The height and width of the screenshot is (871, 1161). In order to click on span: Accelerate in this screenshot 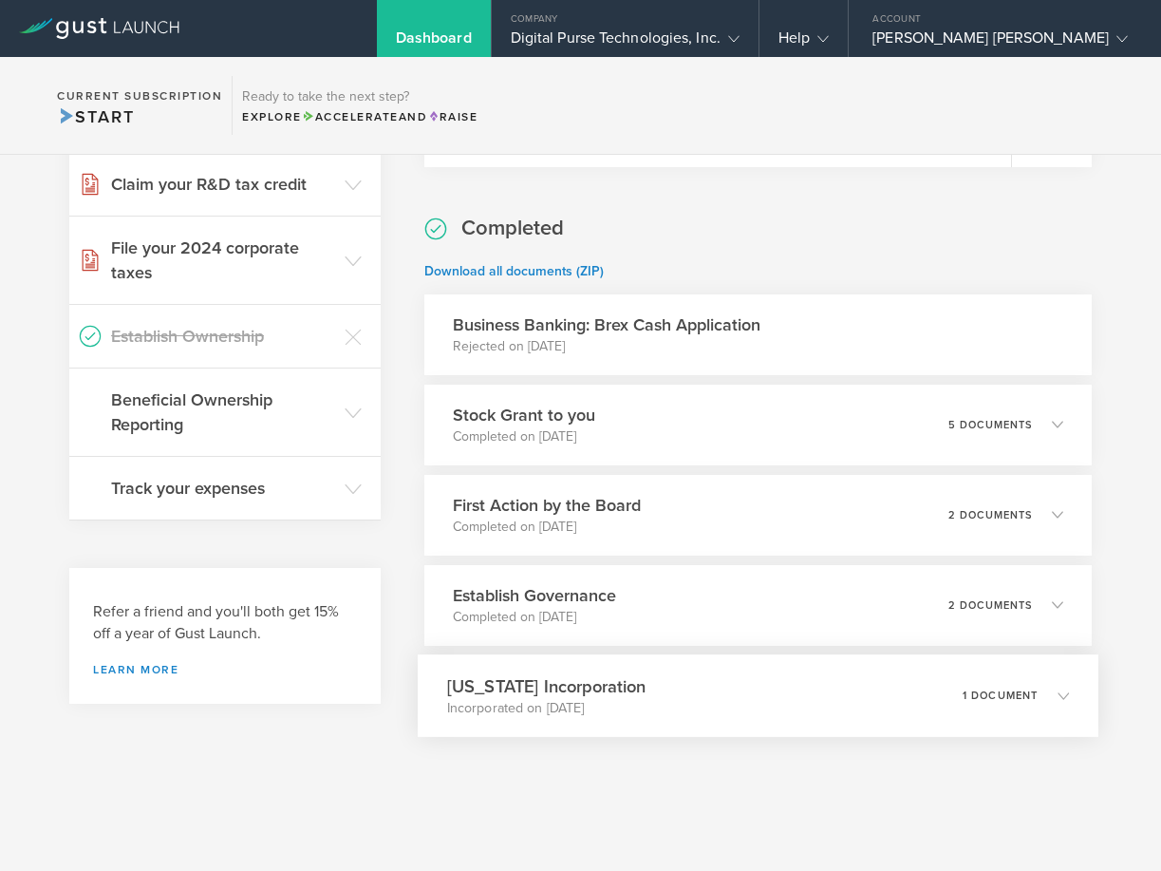, I will do `click(350, 117)`.